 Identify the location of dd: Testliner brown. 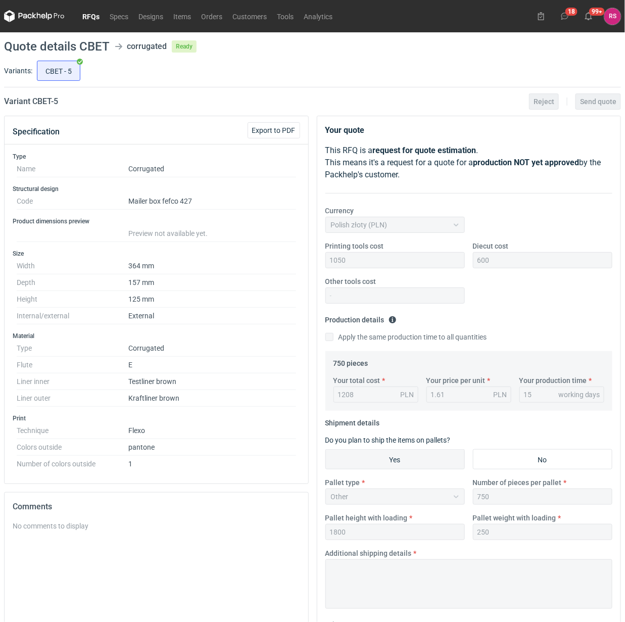
(212, 382).